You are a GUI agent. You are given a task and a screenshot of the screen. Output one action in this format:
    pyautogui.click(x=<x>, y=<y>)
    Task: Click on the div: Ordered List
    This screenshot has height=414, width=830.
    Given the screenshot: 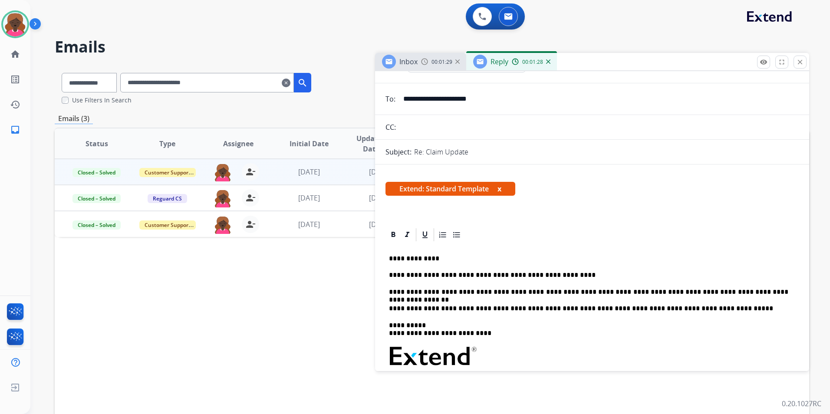 What is the action you would take?
    pyautogui.click(x=443, y=235)
    